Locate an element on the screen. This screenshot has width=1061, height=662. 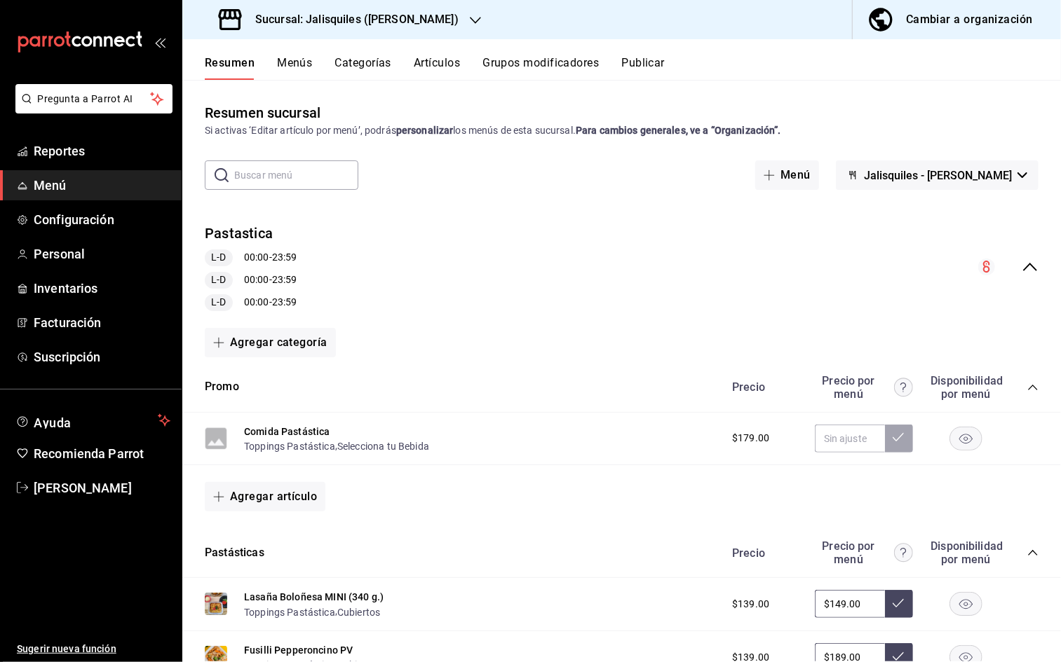
button: Pregunta a Parrot AI is located at coordinates (94, 99).